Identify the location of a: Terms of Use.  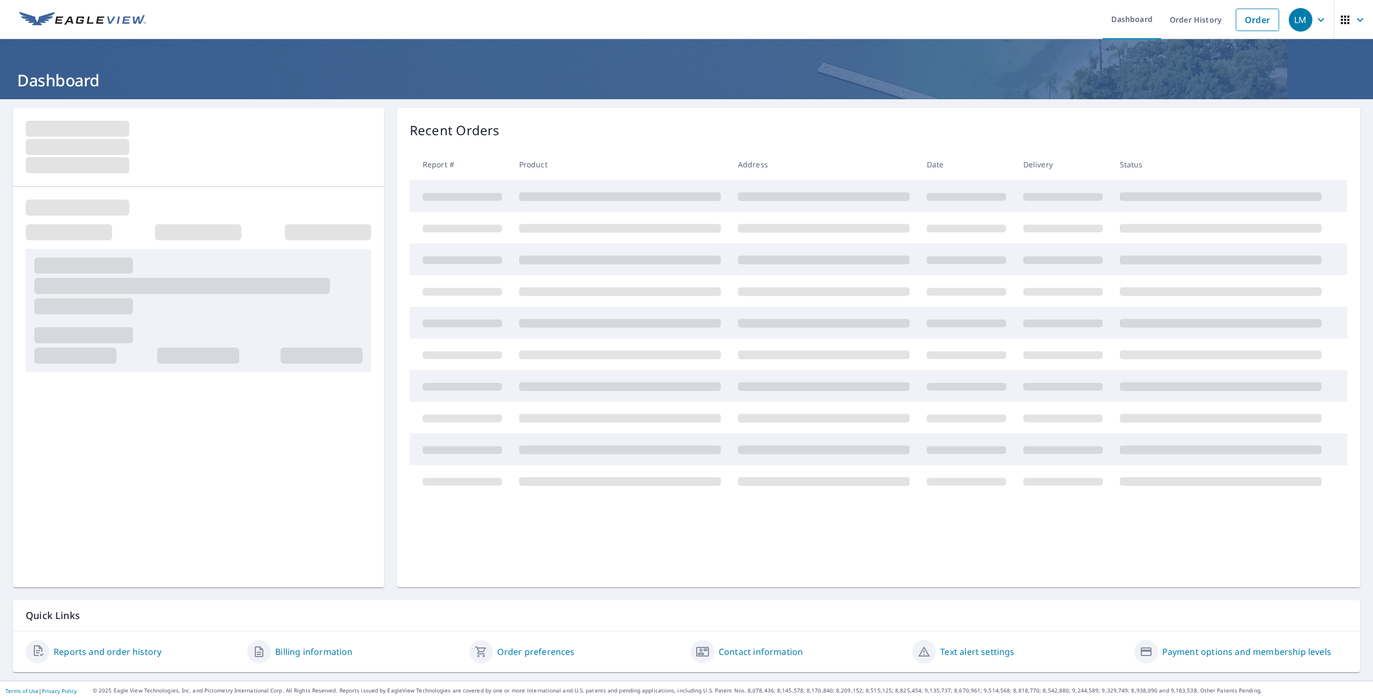
(22, 691).